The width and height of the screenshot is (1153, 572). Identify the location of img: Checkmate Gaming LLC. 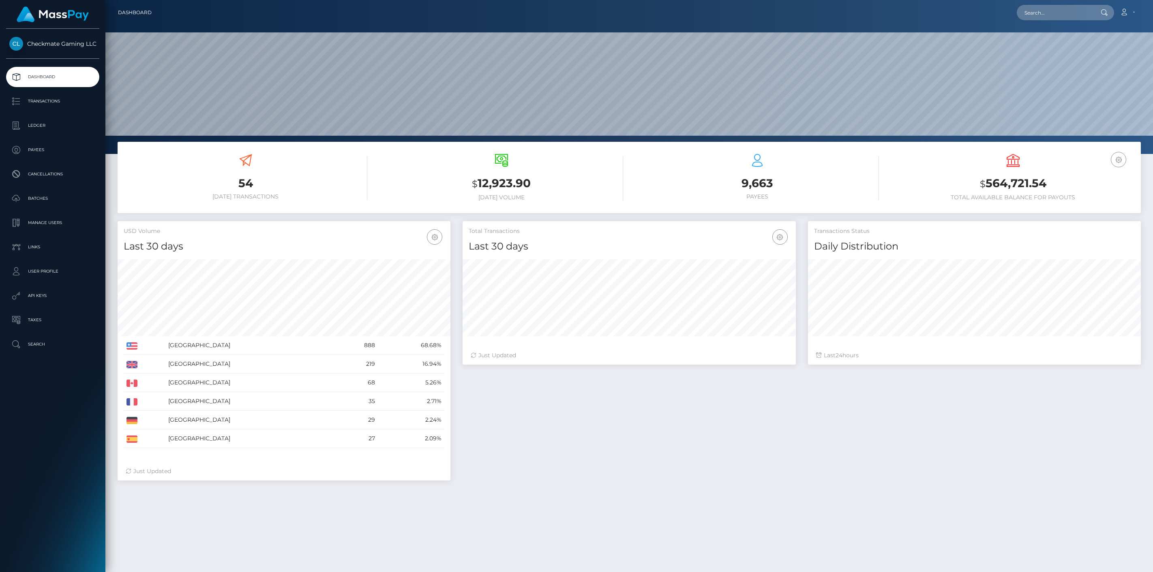
(16, 44).